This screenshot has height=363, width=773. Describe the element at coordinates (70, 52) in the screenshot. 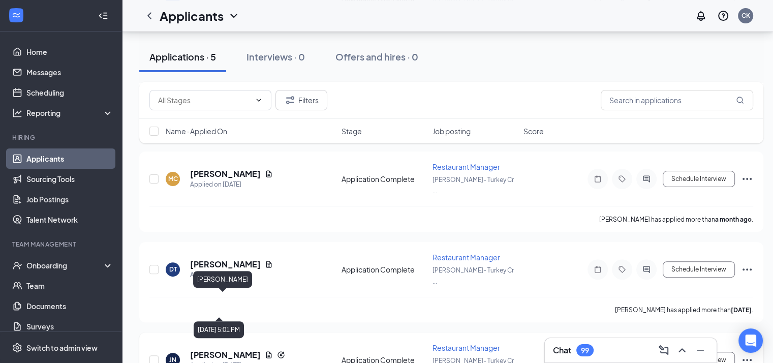

I see `a: Home` at that location.